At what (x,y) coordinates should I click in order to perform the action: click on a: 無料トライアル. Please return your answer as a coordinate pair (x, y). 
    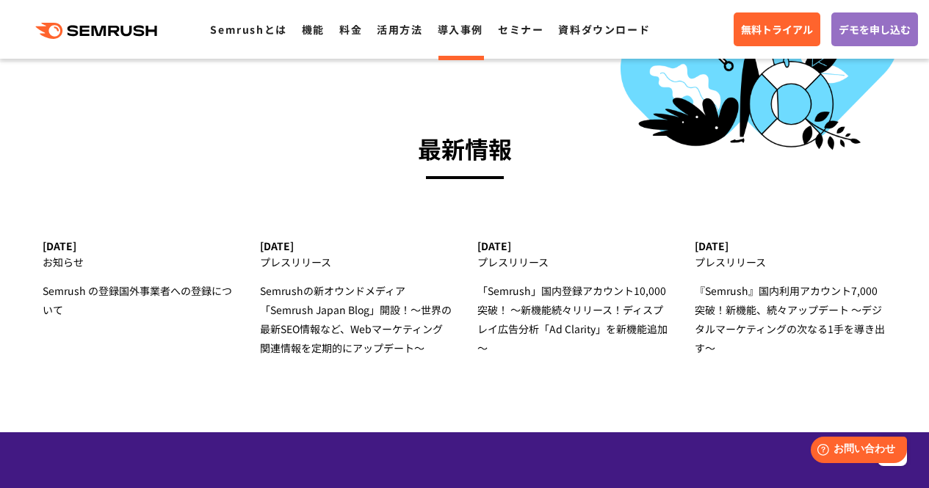
    Looking at the image, I should click on (777, 29).